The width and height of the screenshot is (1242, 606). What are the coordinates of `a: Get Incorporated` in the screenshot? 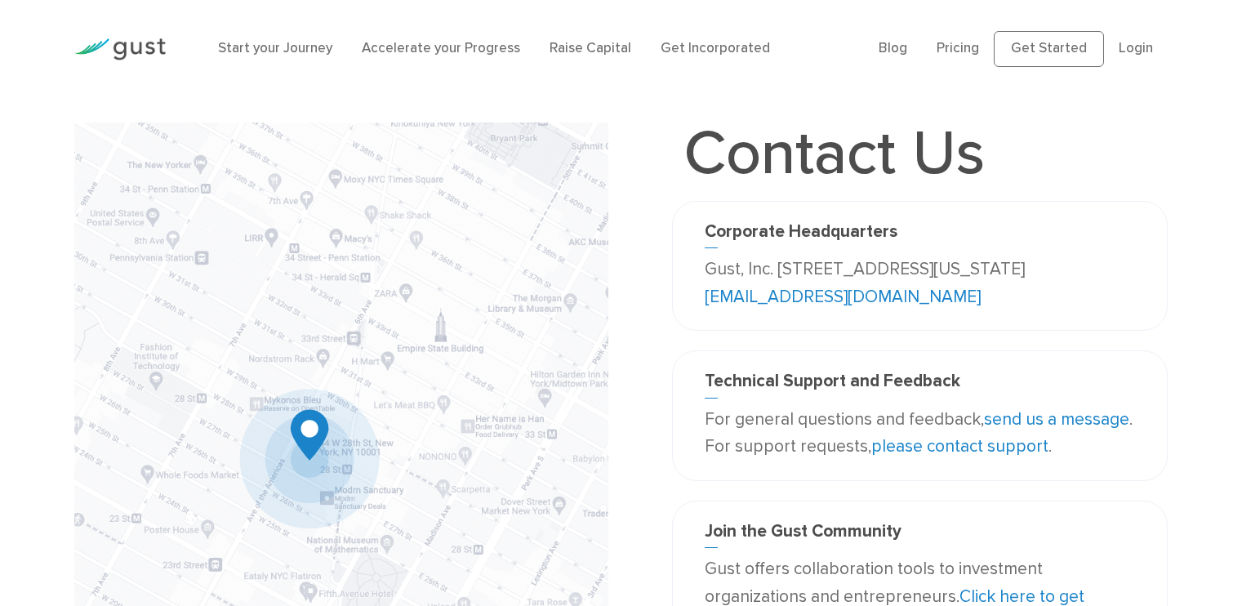 It's located at (715, 48).